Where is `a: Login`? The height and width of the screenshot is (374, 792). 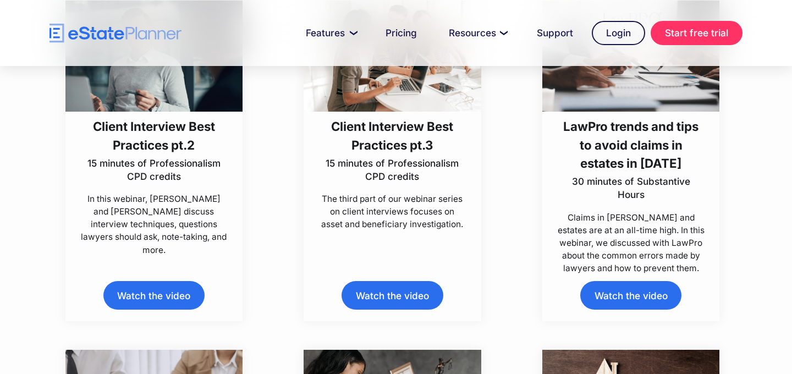 a: Login is located at coordinates (618, 33).